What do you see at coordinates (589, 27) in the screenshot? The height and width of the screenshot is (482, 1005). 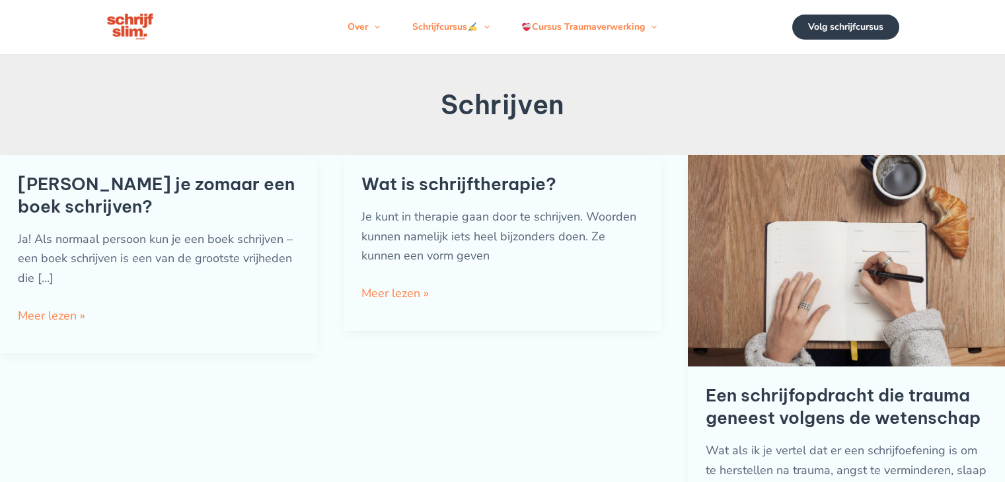 I see `a: Cursus TraumaverwerkingMenu schakelen` at bounding box center [589, 27].